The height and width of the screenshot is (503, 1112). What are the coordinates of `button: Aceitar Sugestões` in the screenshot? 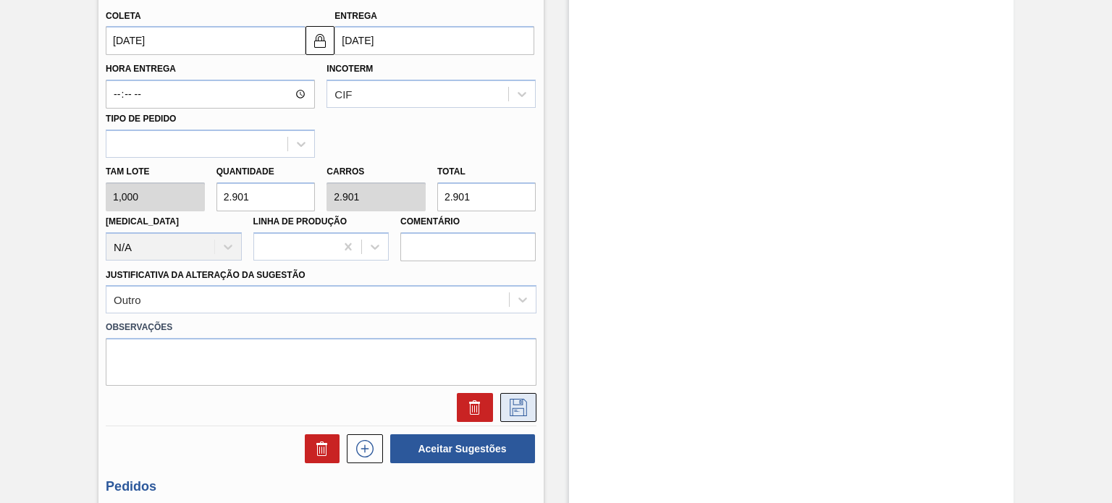 It's located at (462, 449).